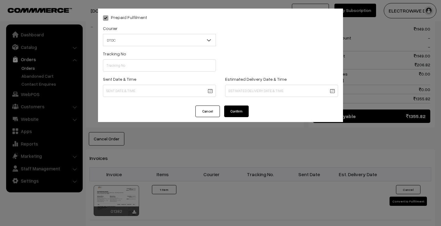 Image resolution: width=441 pixels, height=226 pixels. Describe the element at coordinates (255, 79) in the screenshot. I see `label: Estimated Delivery Date & Time` at that location.